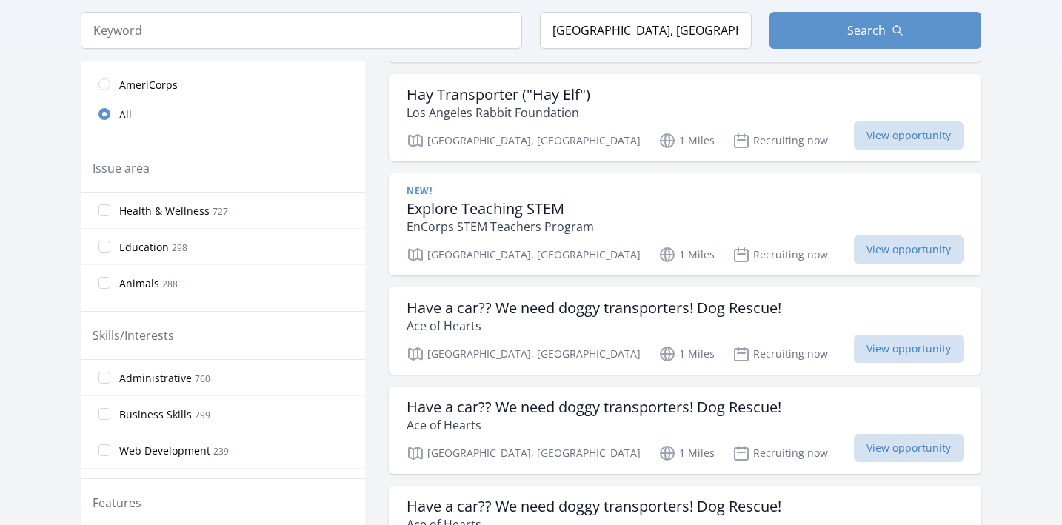 The width and height of the screenshot is (1062, 525). Describe the element at coordinates (133, 335) in the screenshot. I see `legend: Skills/Interests` at that location.